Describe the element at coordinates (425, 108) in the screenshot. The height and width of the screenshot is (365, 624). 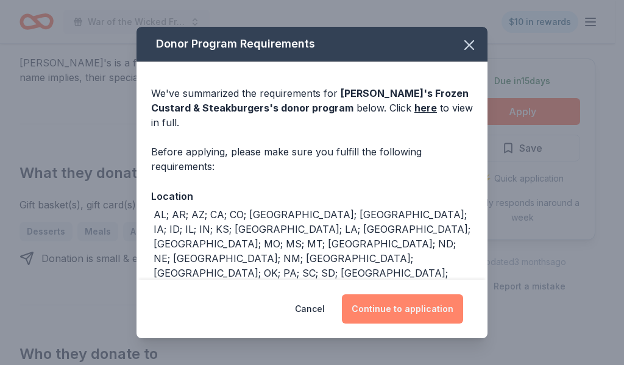
I see `a: here` at that location.